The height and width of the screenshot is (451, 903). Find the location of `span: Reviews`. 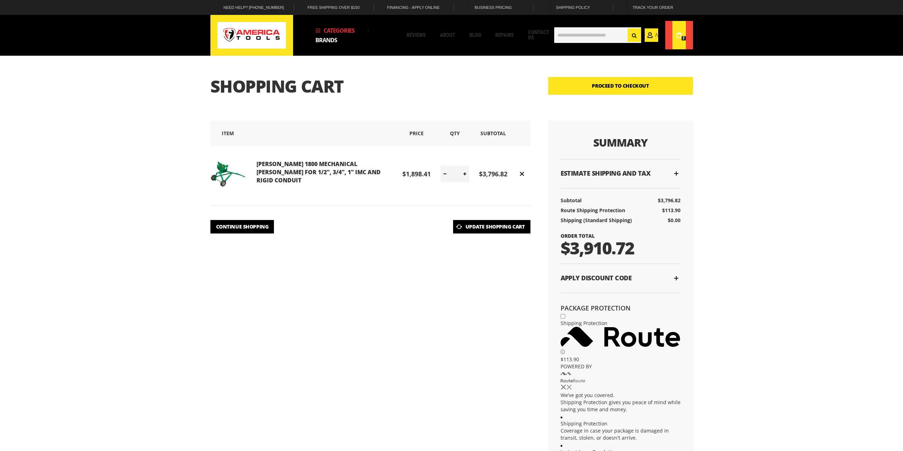

span: Reviews is located at coordinates (416, 35).